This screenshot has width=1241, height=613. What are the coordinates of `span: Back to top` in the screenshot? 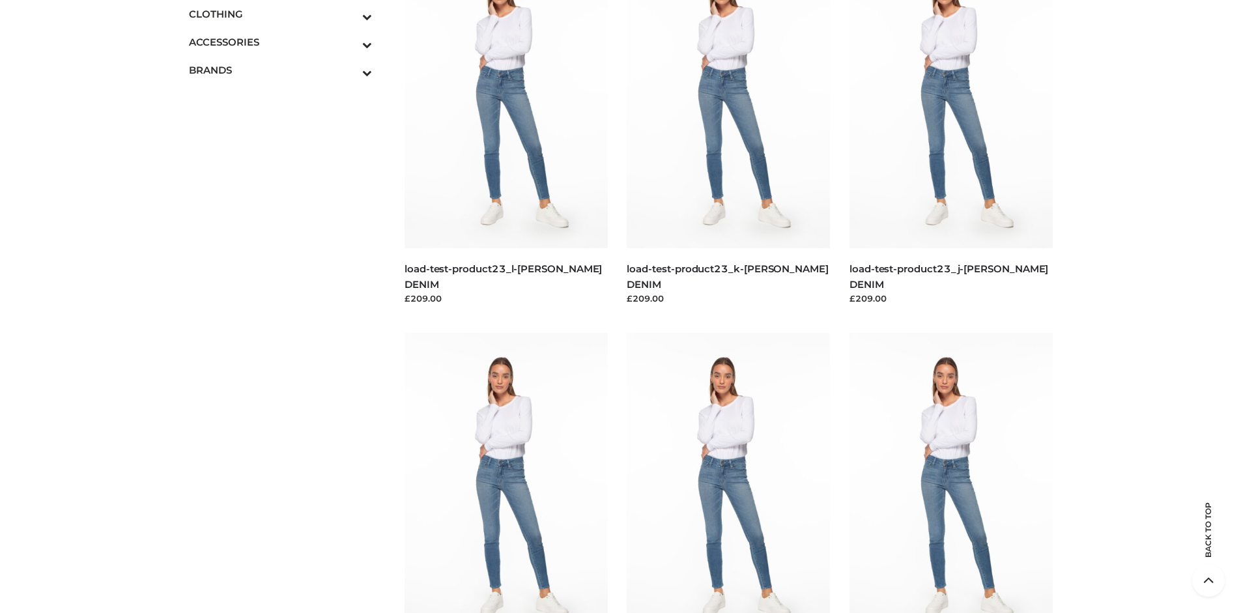 It's located at (1208, 541).